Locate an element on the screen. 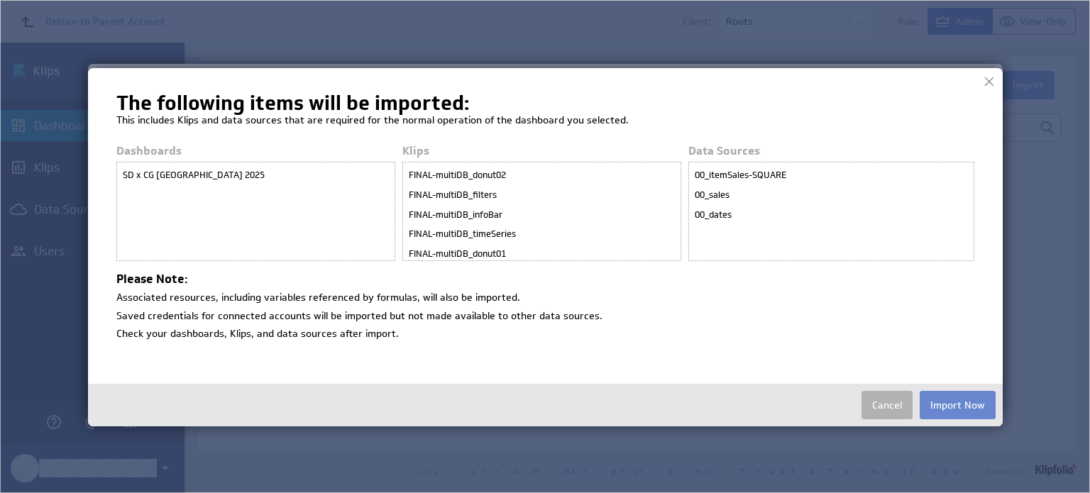 Image resolution: width=1090 pixels, height=493 pixels. h4: Please Note: is located at coordinates (545, 280).